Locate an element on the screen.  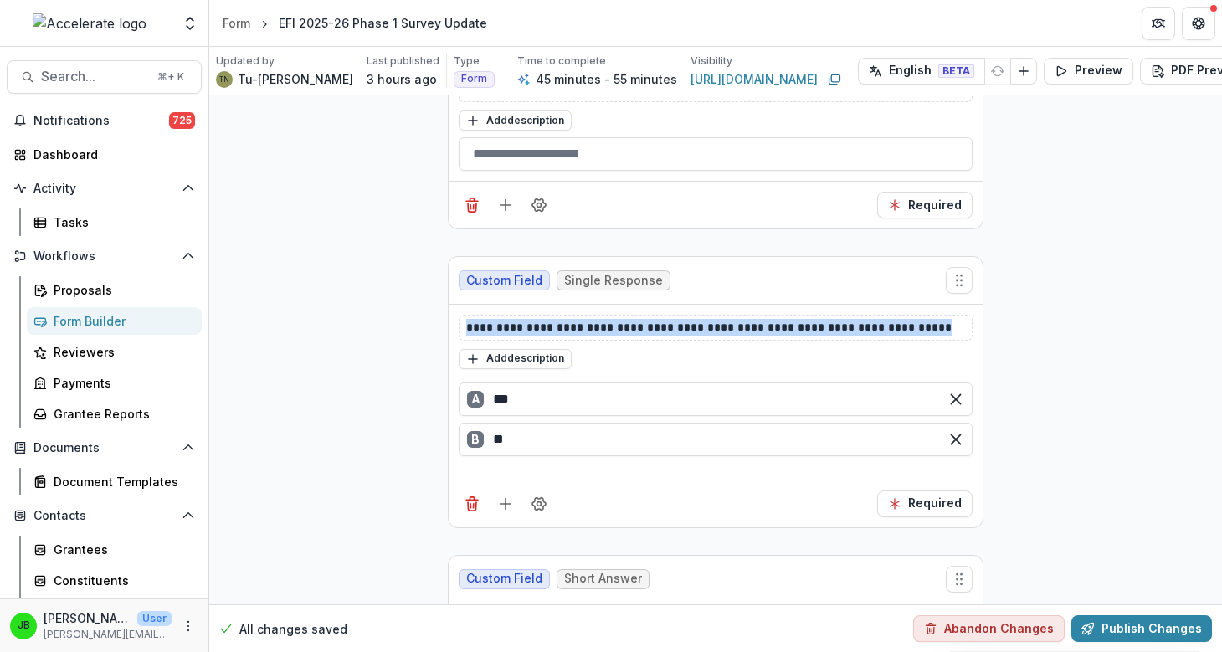
a: Constituents is located at coordinates (114, 580).